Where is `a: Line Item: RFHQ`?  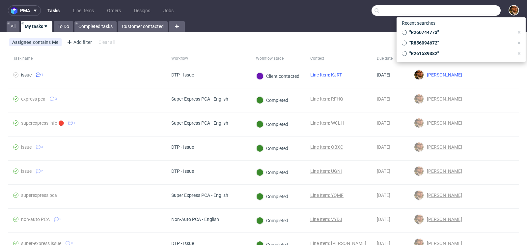
a: Line Item: RFHQ is located at coordinates (327, 99).